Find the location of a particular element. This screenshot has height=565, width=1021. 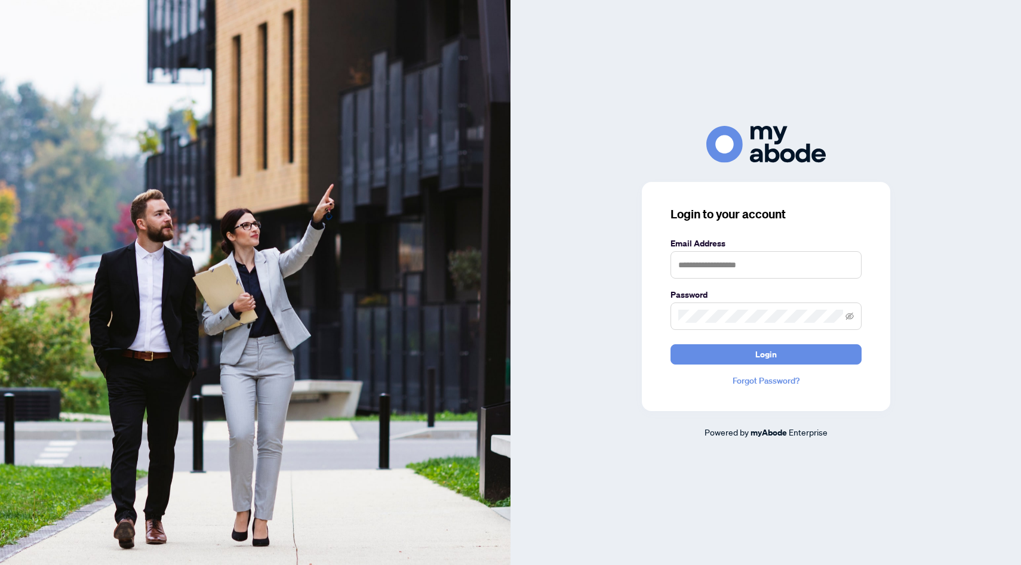

button: Login is located at coordinates (766, 355).